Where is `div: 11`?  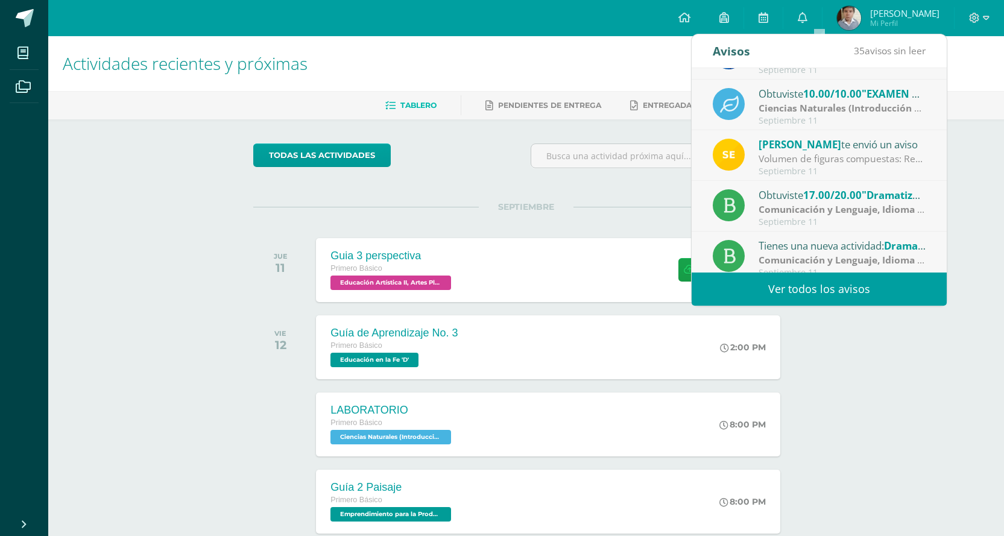 div: 11 is located at coordinates (280, 268).